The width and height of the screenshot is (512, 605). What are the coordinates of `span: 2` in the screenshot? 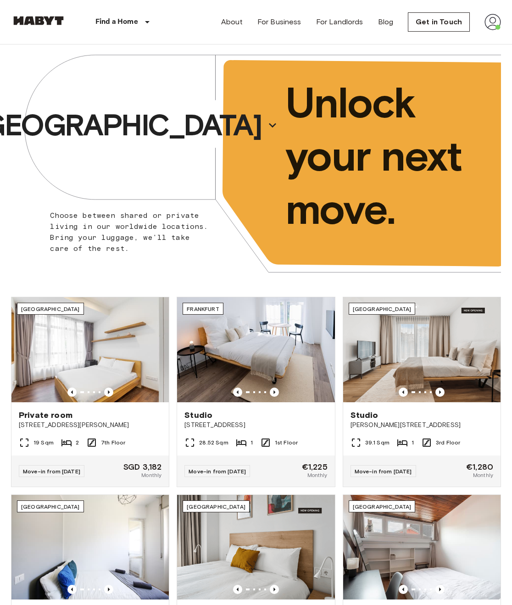 It's located at (77, 442).